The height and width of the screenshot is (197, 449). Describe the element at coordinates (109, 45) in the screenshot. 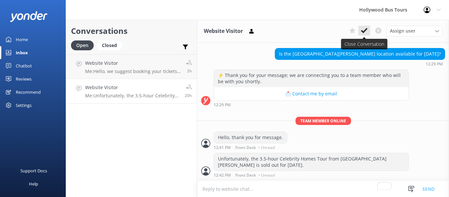

I see `div: Closed` at that location.